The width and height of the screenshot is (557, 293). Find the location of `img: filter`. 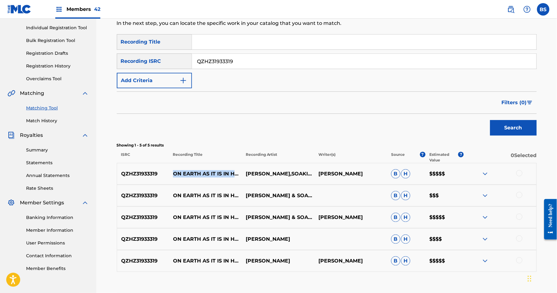

img: filter is located at coordinates (530, 103).